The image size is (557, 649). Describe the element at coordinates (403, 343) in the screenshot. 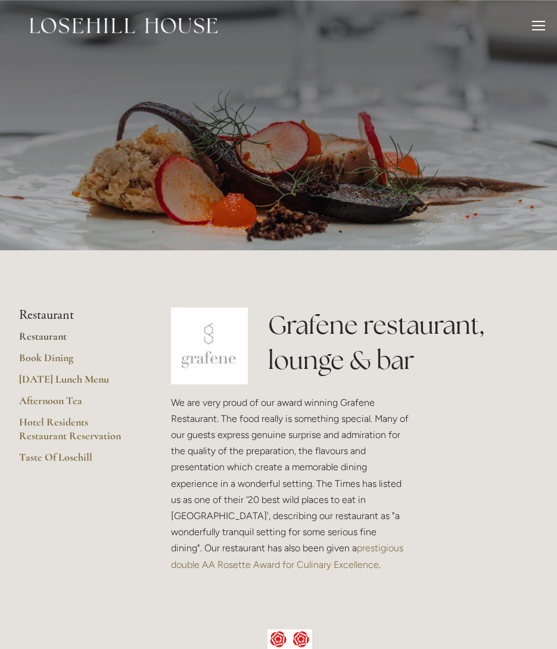

I see `h1: Grafene restaurant, lounge & bar` at that location.